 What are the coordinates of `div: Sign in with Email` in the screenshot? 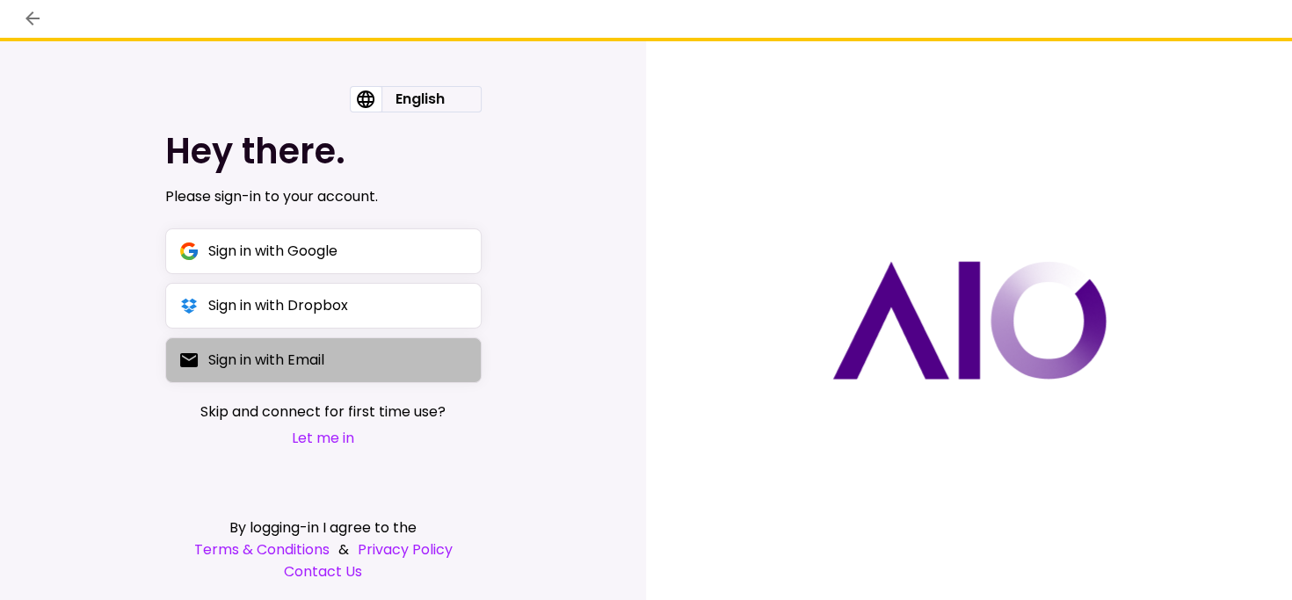 It's located at (266, 360).